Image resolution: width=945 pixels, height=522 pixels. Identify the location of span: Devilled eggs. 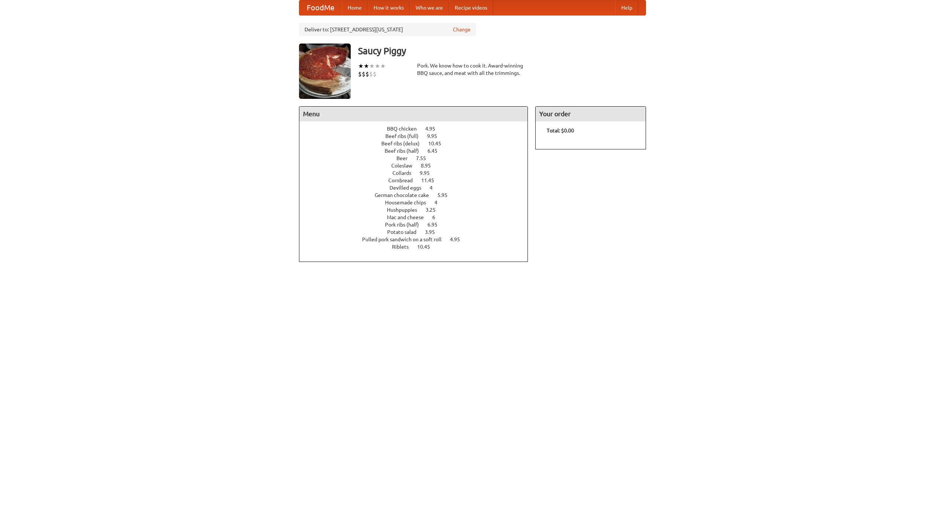
(409, 188).